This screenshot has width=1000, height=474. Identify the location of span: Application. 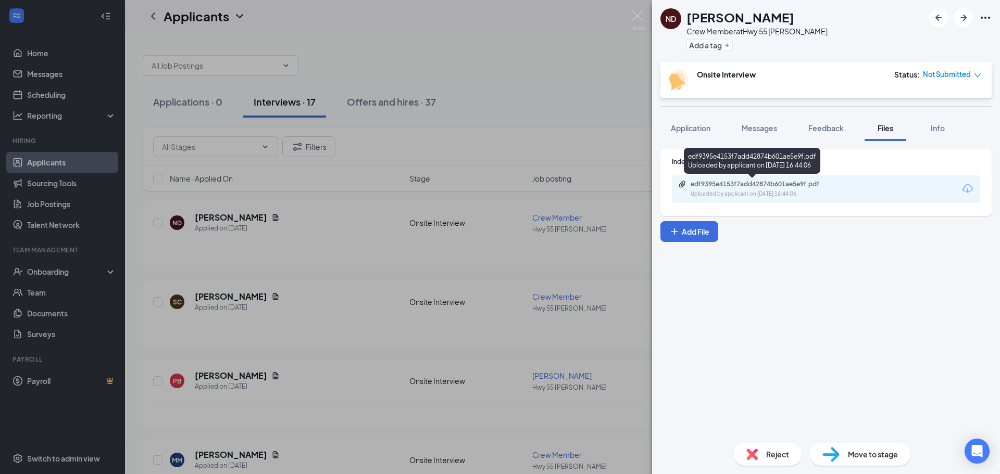
(691, 128).